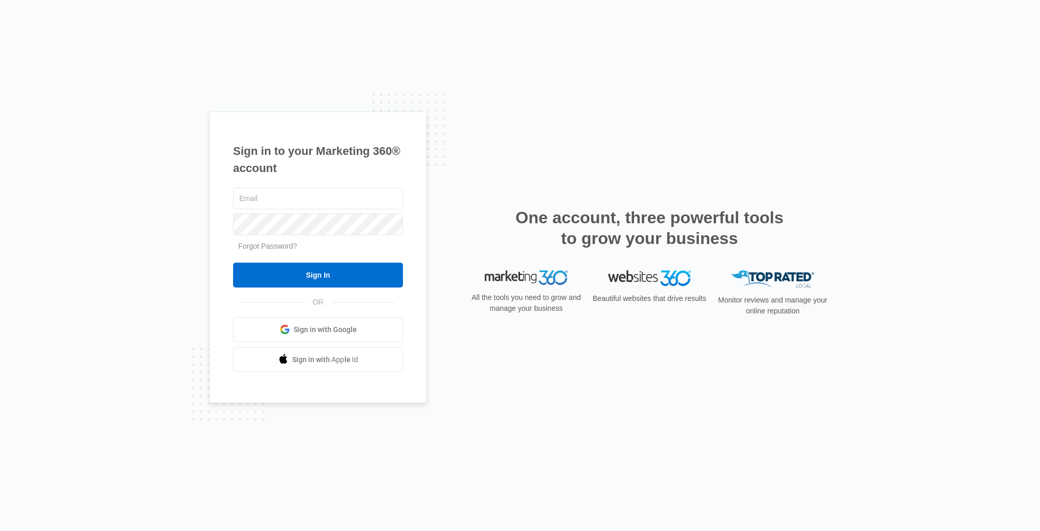 This screenshot has height=531, width=1040. I want to click on span: Sign in with Google, so click(325, 329).